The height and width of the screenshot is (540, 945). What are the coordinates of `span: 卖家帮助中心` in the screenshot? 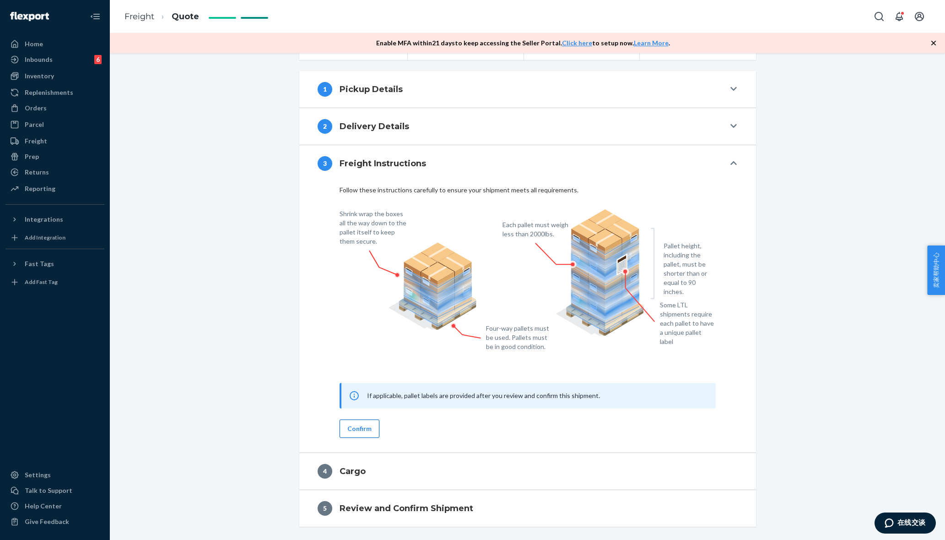 It's located at (936, 270).